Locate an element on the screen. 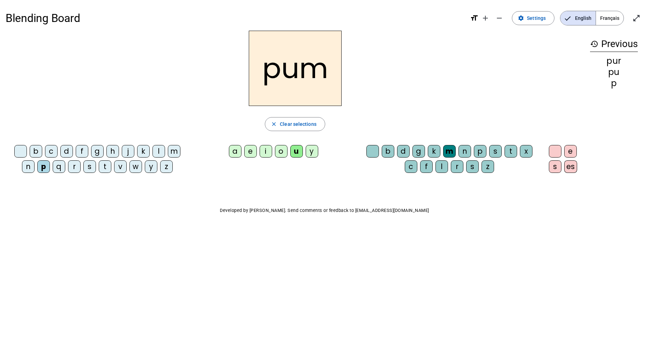 This screenshot has width=649, height=343. mat-icon: format_size is located at coordinates (474, 18).